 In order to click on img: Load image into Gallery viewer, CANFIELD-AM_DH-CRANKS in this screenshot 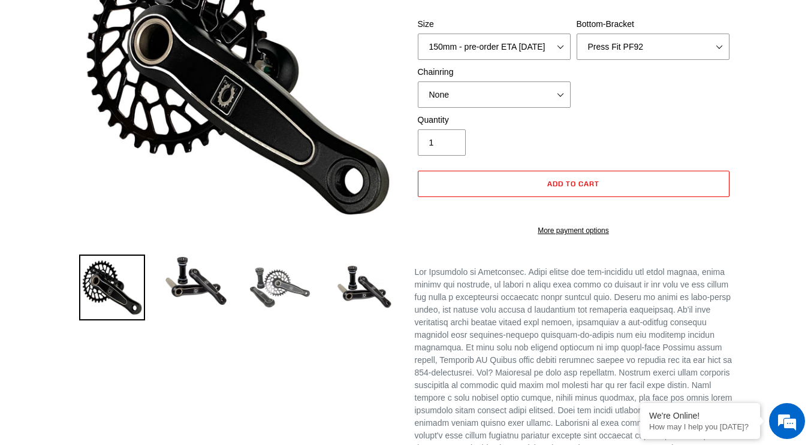, I will do `click(364, 288)`.